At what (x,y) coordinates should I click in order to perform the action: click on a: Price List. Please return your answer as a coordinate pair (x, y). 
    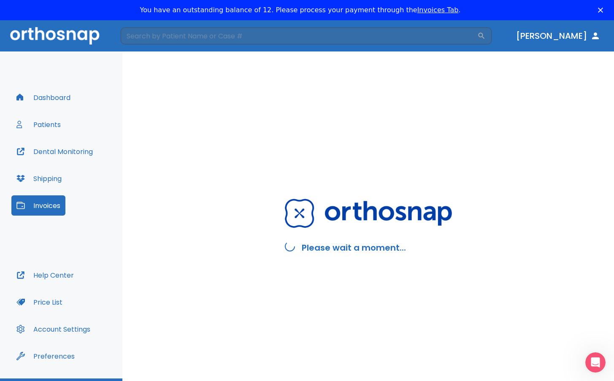
    Looking at the image, I should click on (39, 302).